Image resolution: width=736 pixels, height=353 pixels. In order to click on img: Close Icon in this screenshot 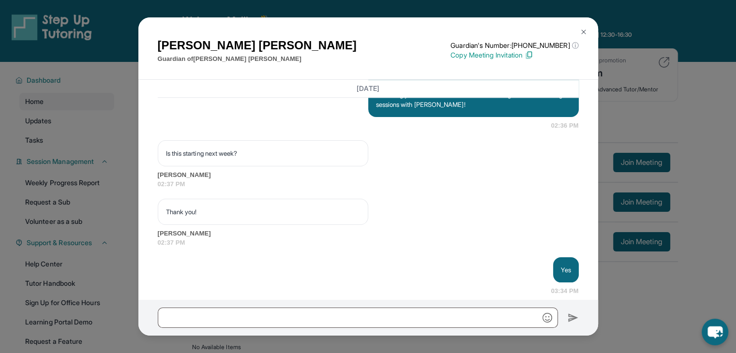, I will do `click(583, 32)`.